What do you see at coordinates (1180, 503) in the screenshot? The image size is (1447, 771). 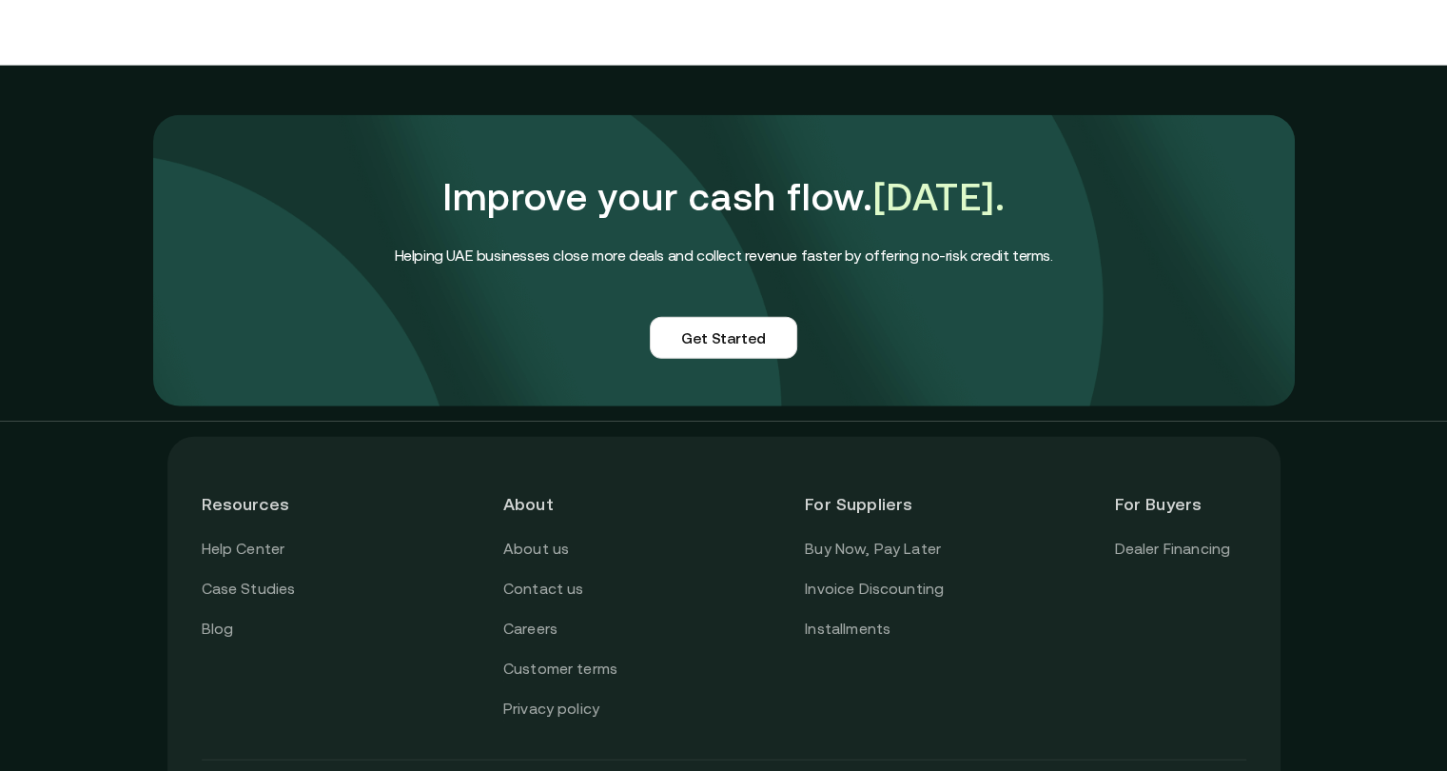 I see `header: For Buyers` at bounding box center [1180, 503].